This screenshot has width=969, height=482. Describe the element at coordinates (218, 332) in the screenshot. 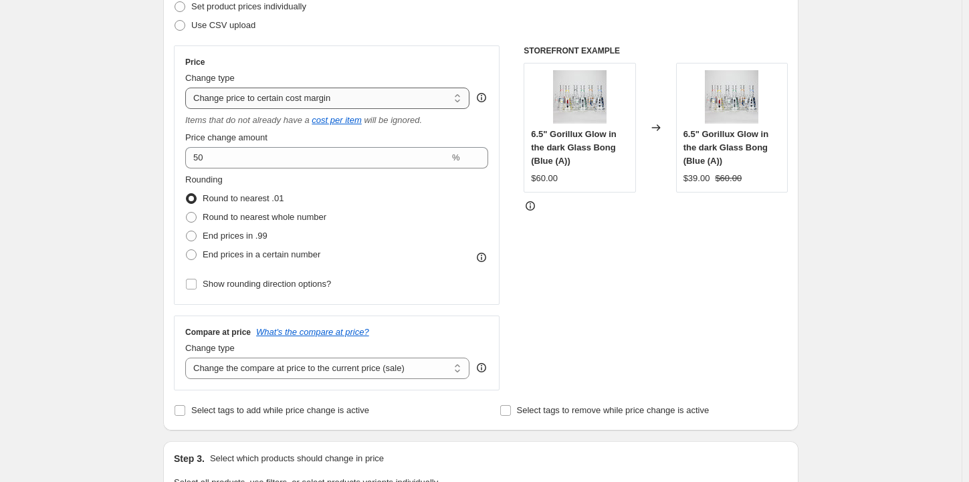

I see `h3: Compare at price` at that location.